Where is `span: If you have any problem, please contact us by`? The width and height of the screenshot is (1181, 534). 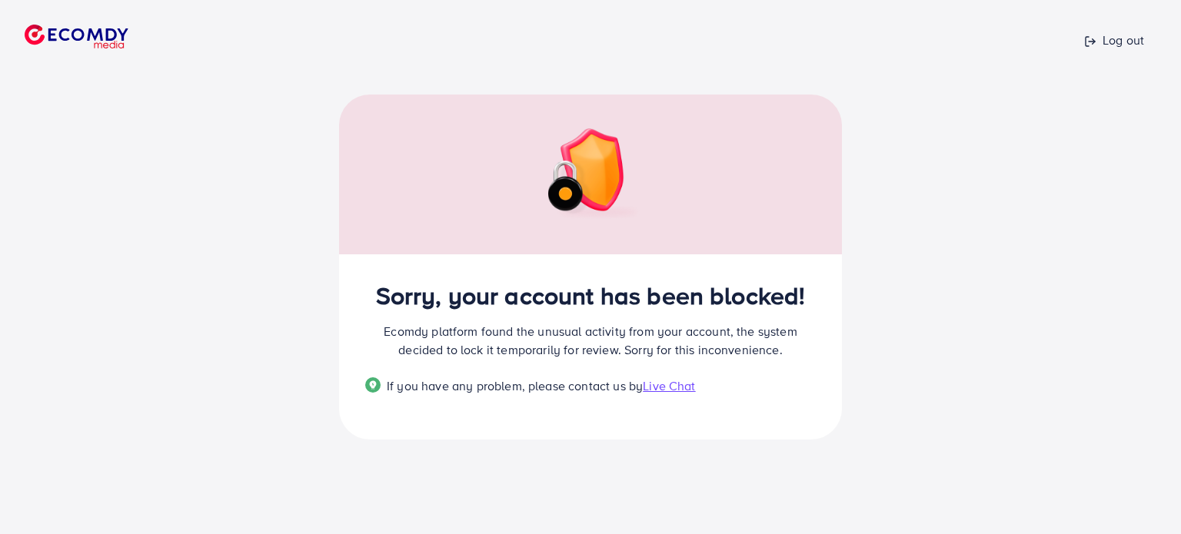 span: If you have any problem, please contact us by is located at coordinates (514, 386).